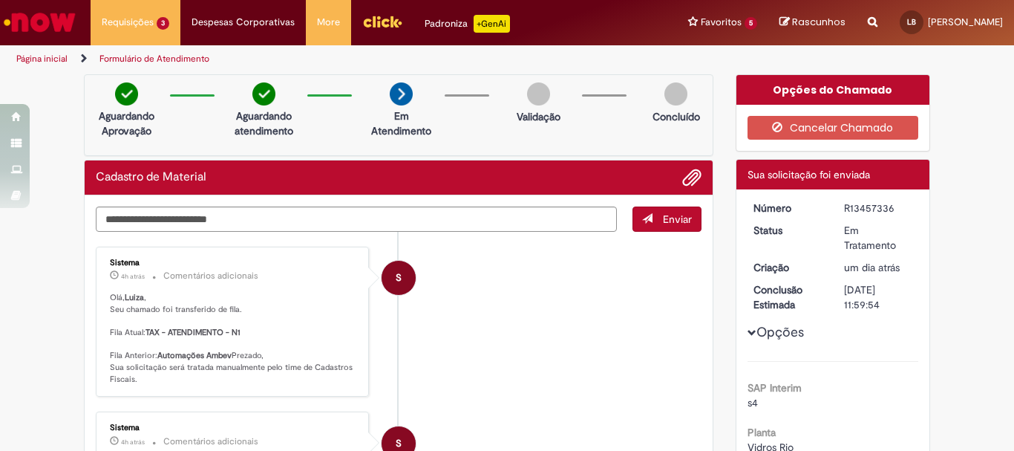  I want to click on span: Despesas Corporativas, so click(243, 22).